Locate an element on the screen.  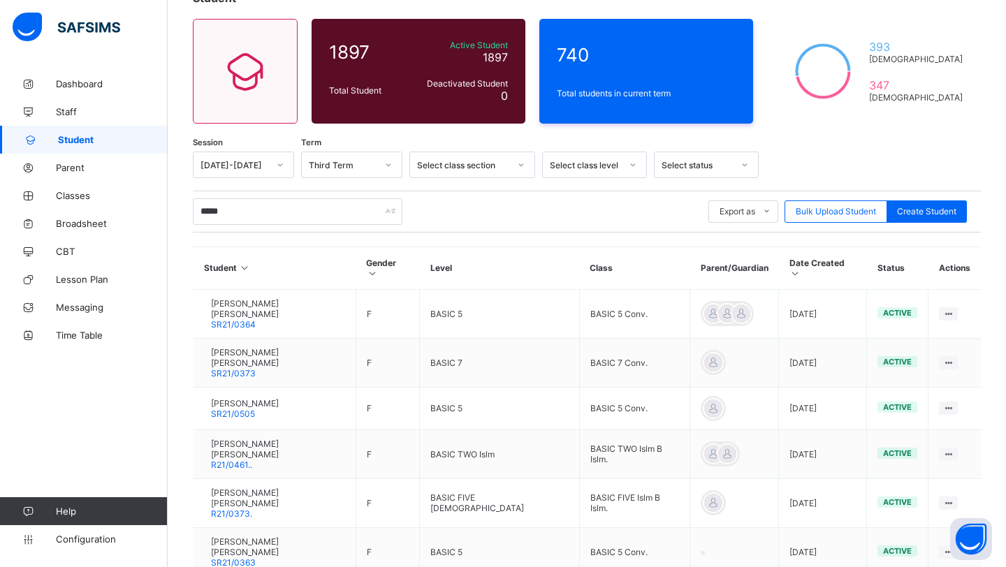
th: Date Created is located at coordinates (823, 268).